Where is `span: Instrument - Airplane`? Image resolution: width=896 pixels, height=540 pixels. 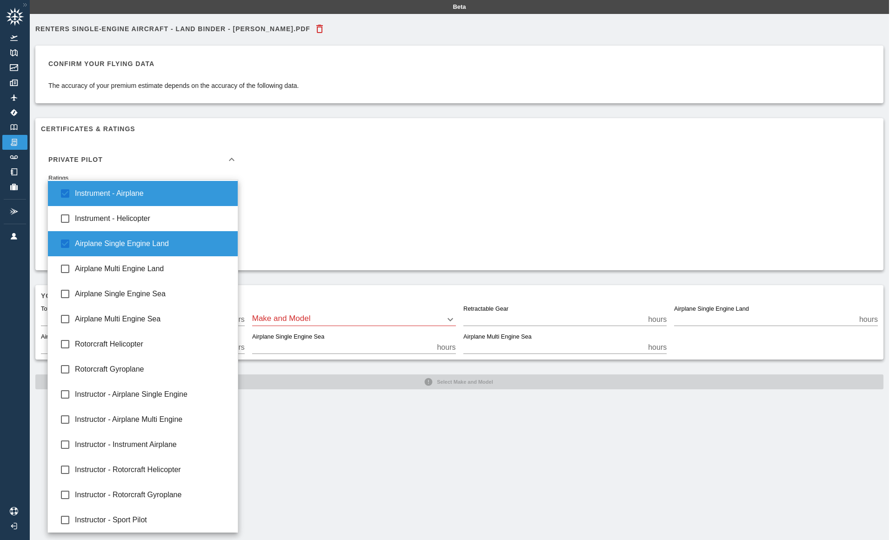 span: Instrument - Airplane is located at coordinates (153, 194).